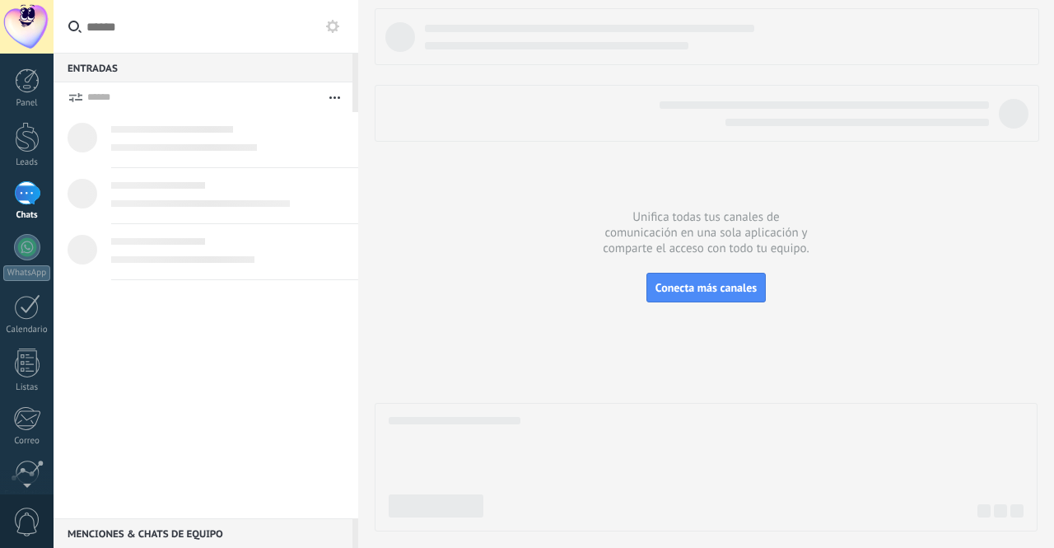 This screenshot has width=1054, height=548. I want to click on div: Listas, so click(27, 387).